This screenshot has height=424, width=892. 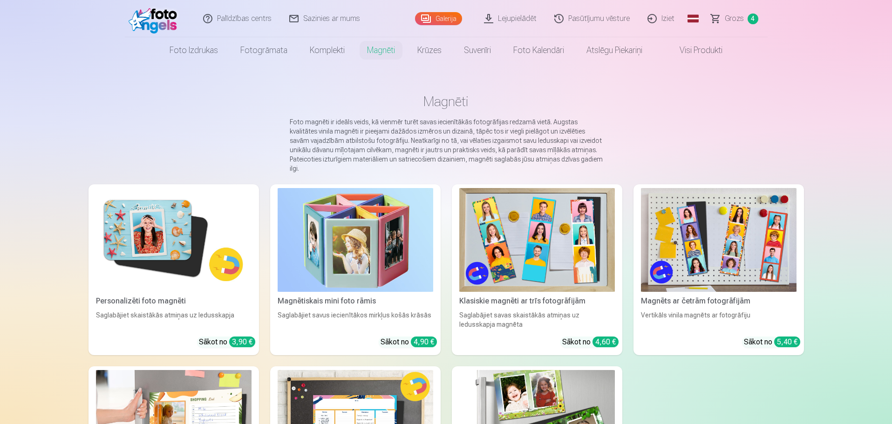 What do you see at coordinates (539, 50) in the screenshot?
I see `a: Foto kalendāri` at bounding box center [539, 50].